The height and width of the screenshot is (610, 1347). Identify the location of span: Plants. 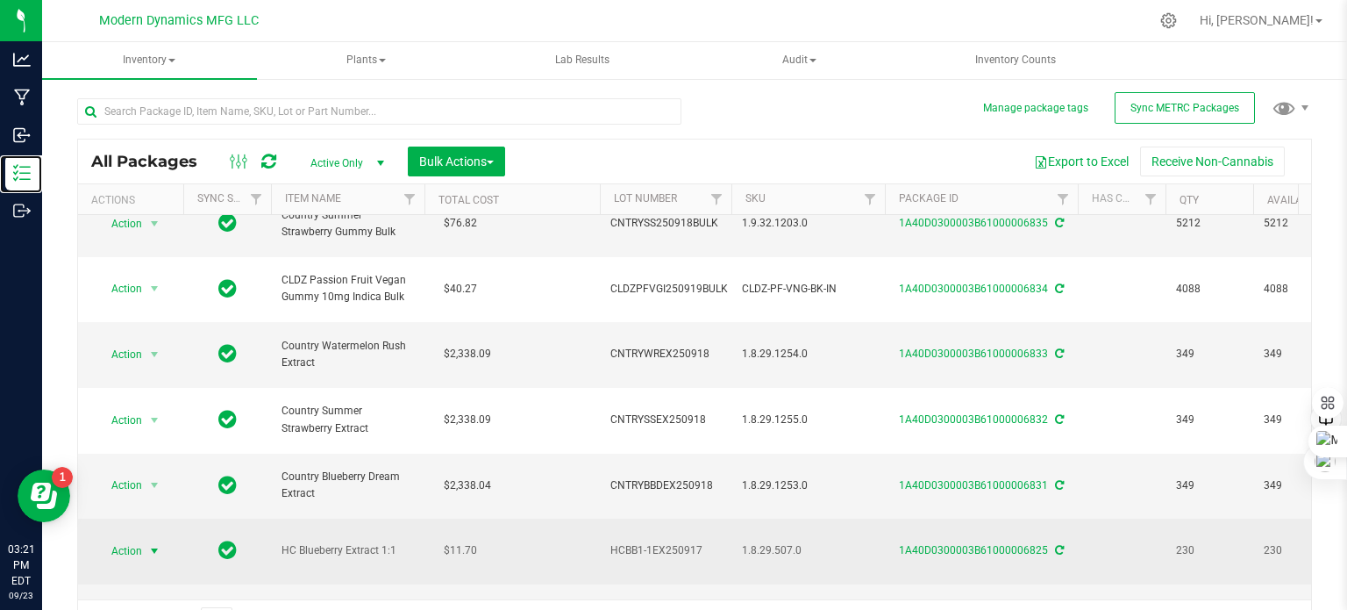
(366, 61).